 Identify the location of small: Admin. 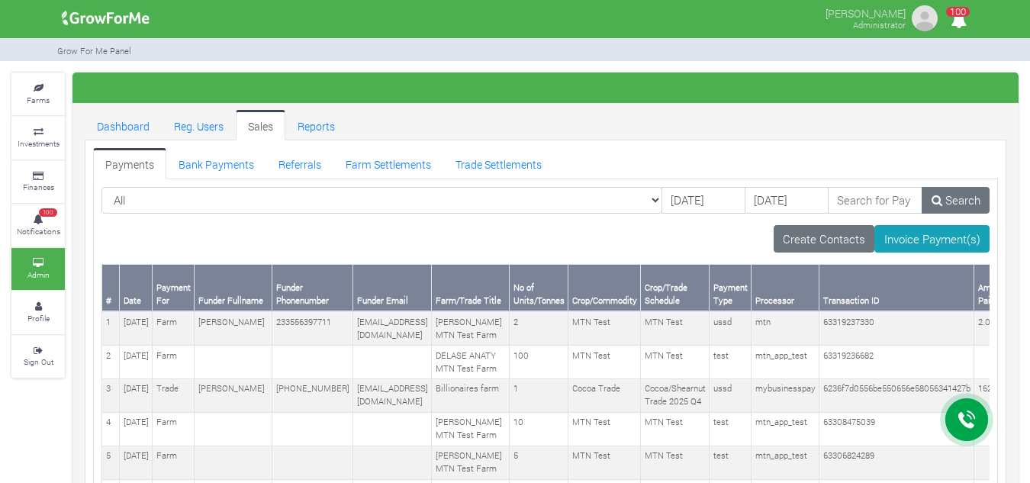
(38, 275).